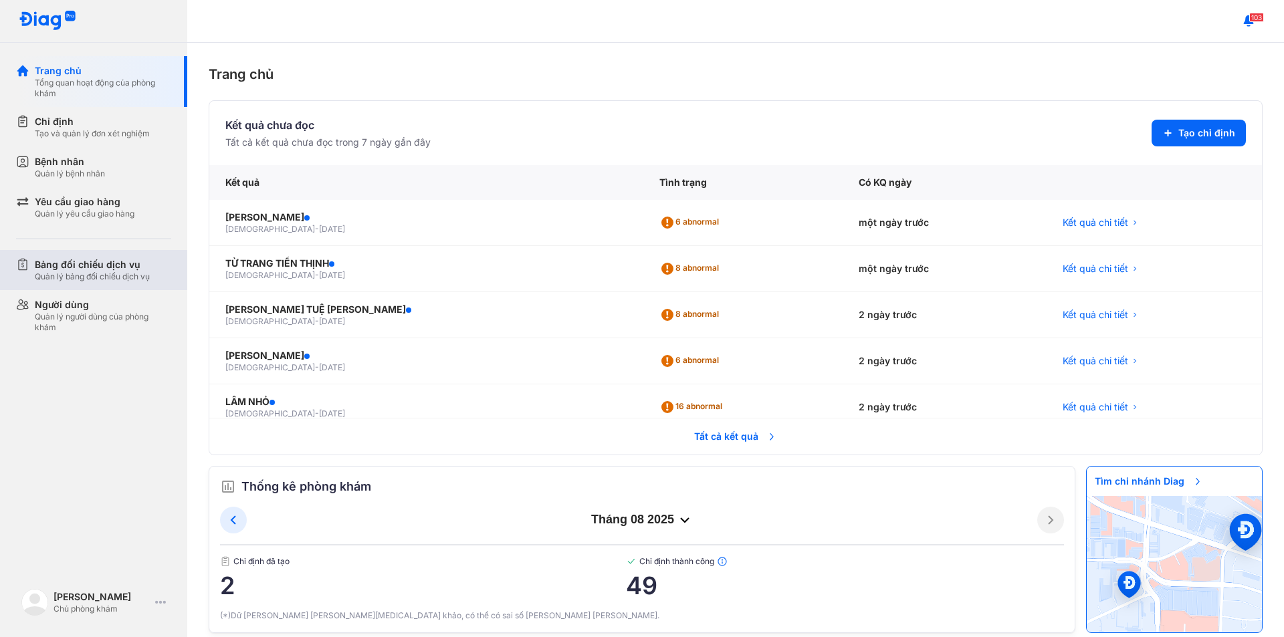 Image resolution: width=1284 pixels, height=637 pixels. I want to click on div: Quản lý yêu cầu giao hàng, so click(84, 214).